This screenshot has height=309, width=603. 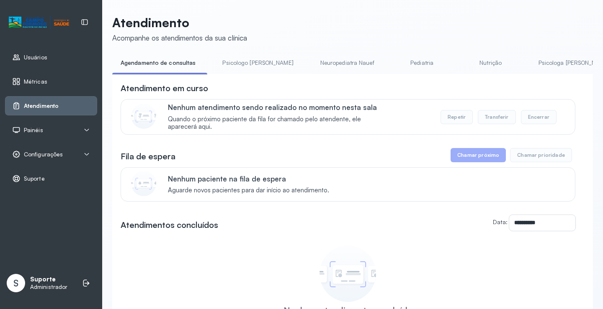 I want to click on a: Neuropediatra Nauef, so click(x=347, y=63).